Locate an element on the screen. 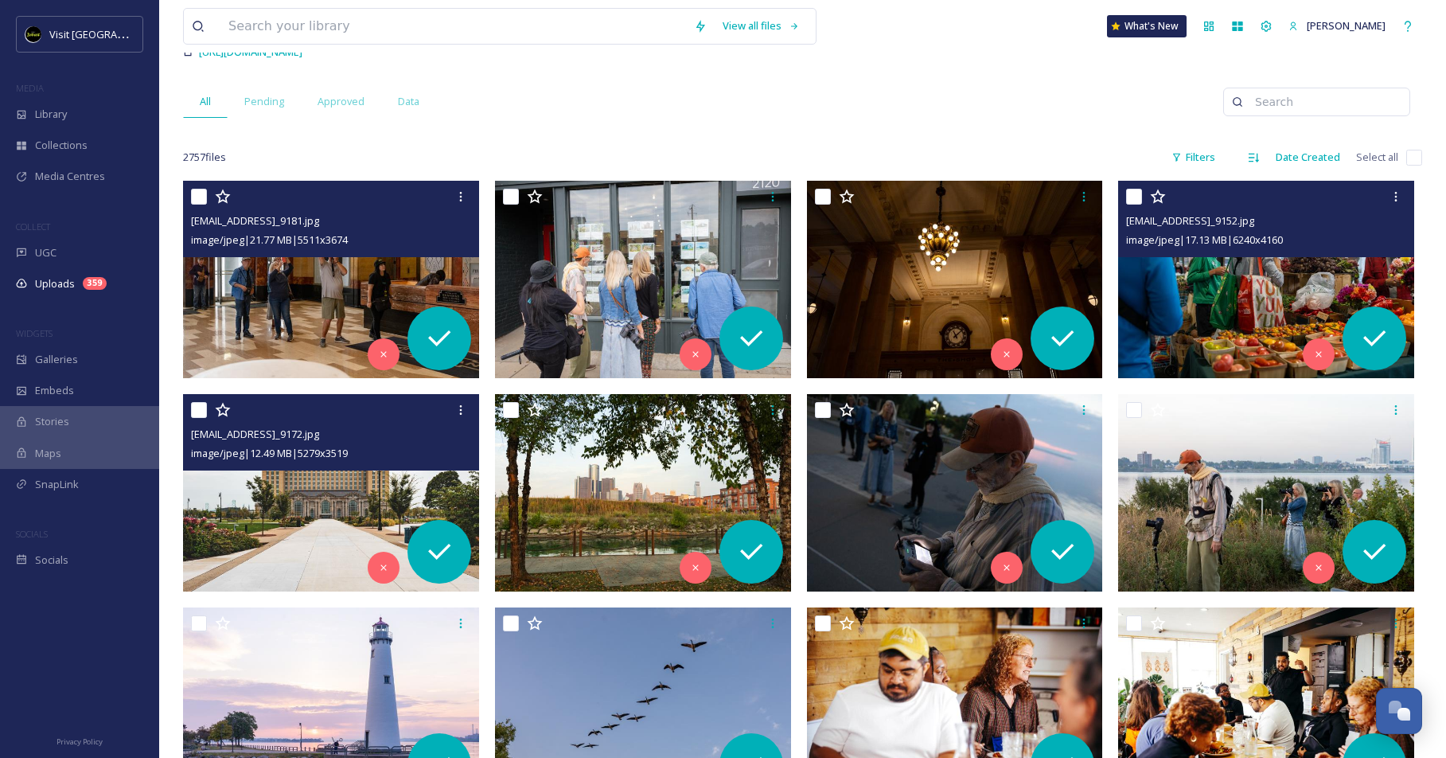 Image resolution: width=1446 pixels, height=758 pixels. span: Data is located at coordinates (408, 101).